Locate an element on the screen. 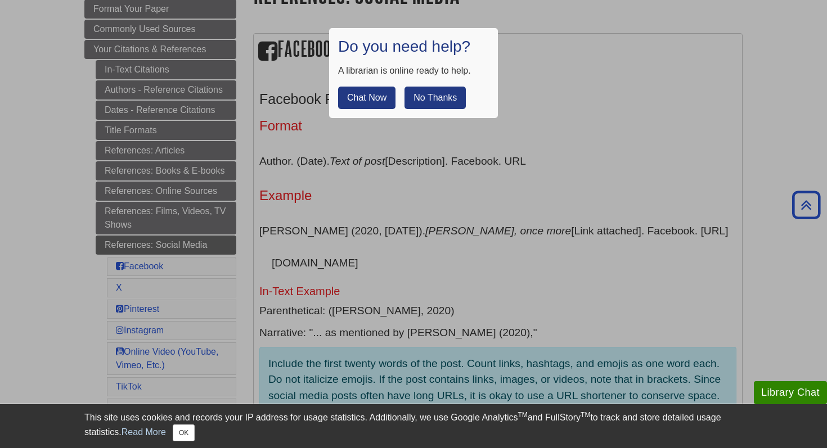 The width and height of the screenshot is (827, 448). button: Library Chat is located at coordinates (790, 393).